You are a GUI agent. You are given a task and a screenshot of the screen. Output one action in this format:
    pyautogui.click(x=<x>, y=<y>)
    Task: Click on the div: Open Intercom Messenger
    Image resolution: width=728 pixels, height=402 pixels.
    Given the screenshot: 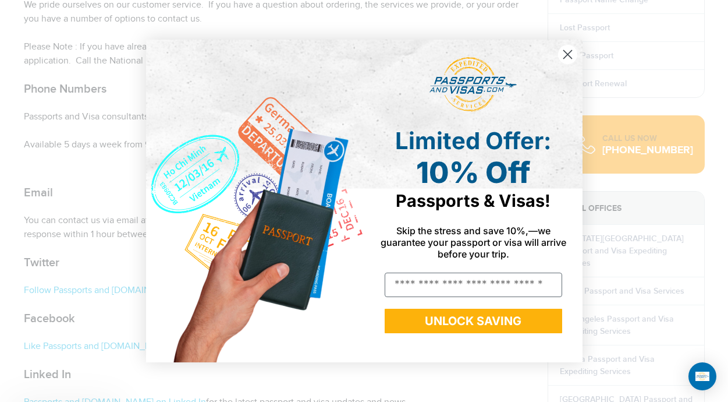 What is the action you would take?
    pyautogui.click(x=703, y=376)
    